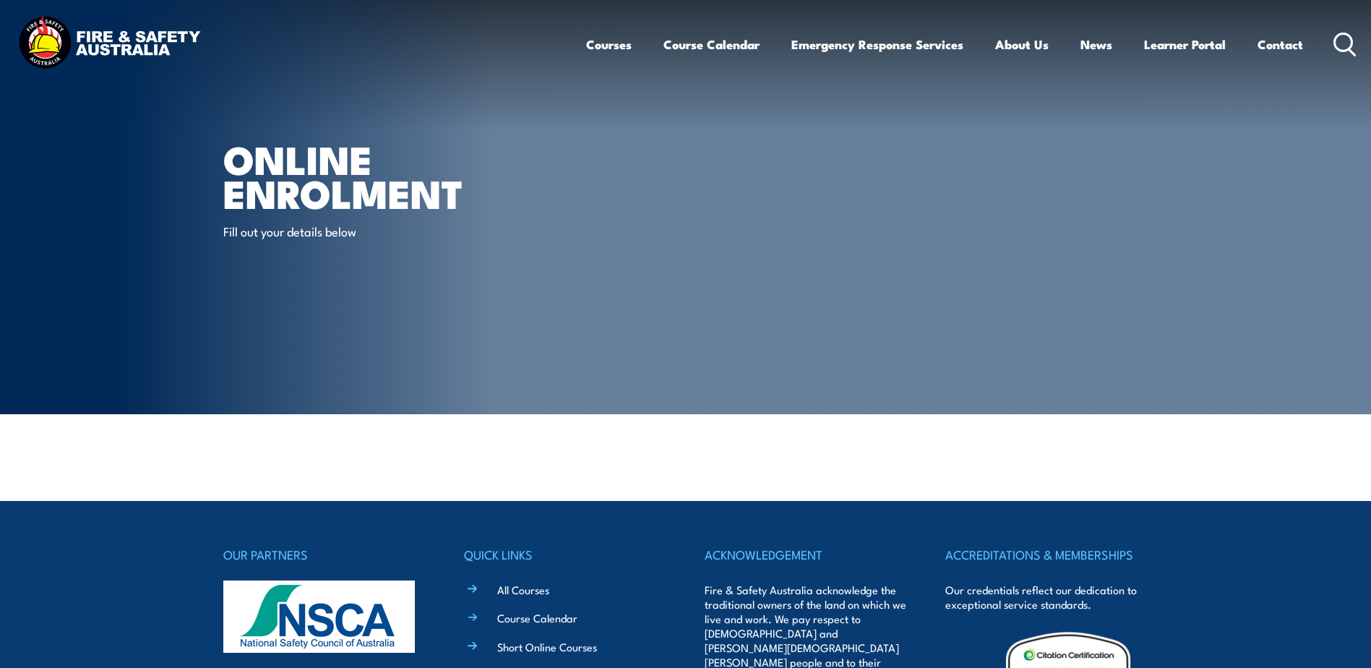  I want to click on h4: ACKNOWLEDGEMENT, so click(806, 554).